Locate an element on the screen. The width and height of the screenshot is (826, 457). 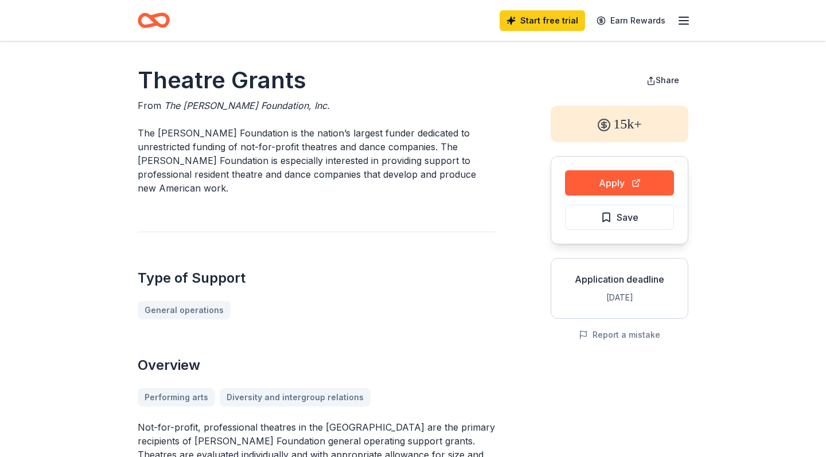
span: Save is located at coordinates (628, 217).